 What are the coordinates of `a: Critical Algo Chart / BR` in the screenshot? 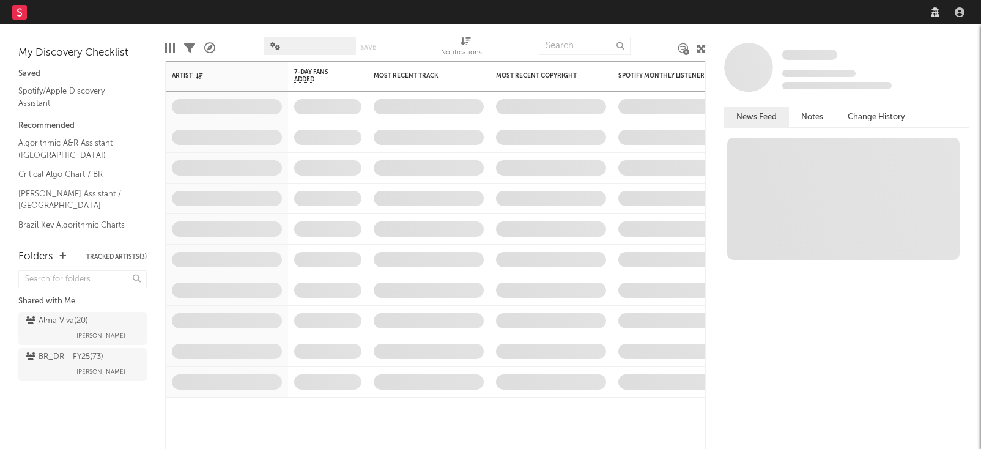 It's located at (76, 174).